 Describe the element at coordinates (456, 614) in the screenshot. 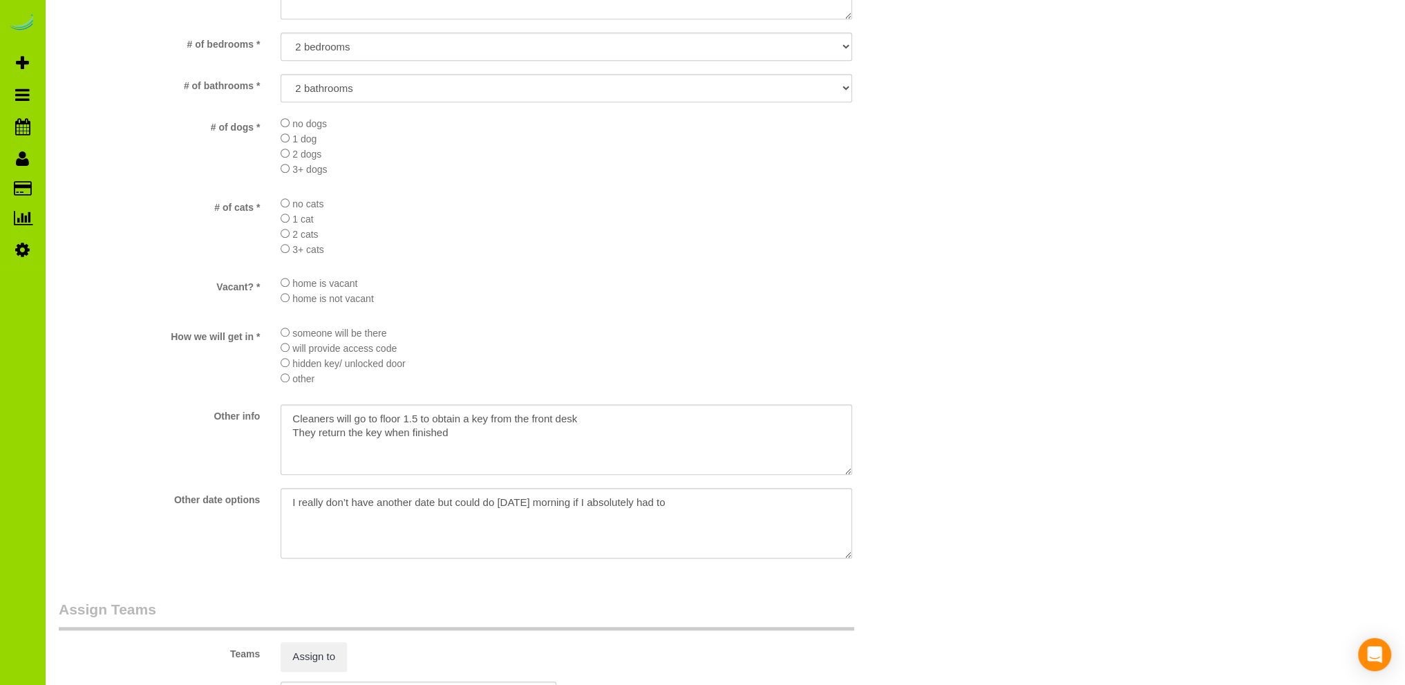

I see `legend: Assign Teams` at that location.